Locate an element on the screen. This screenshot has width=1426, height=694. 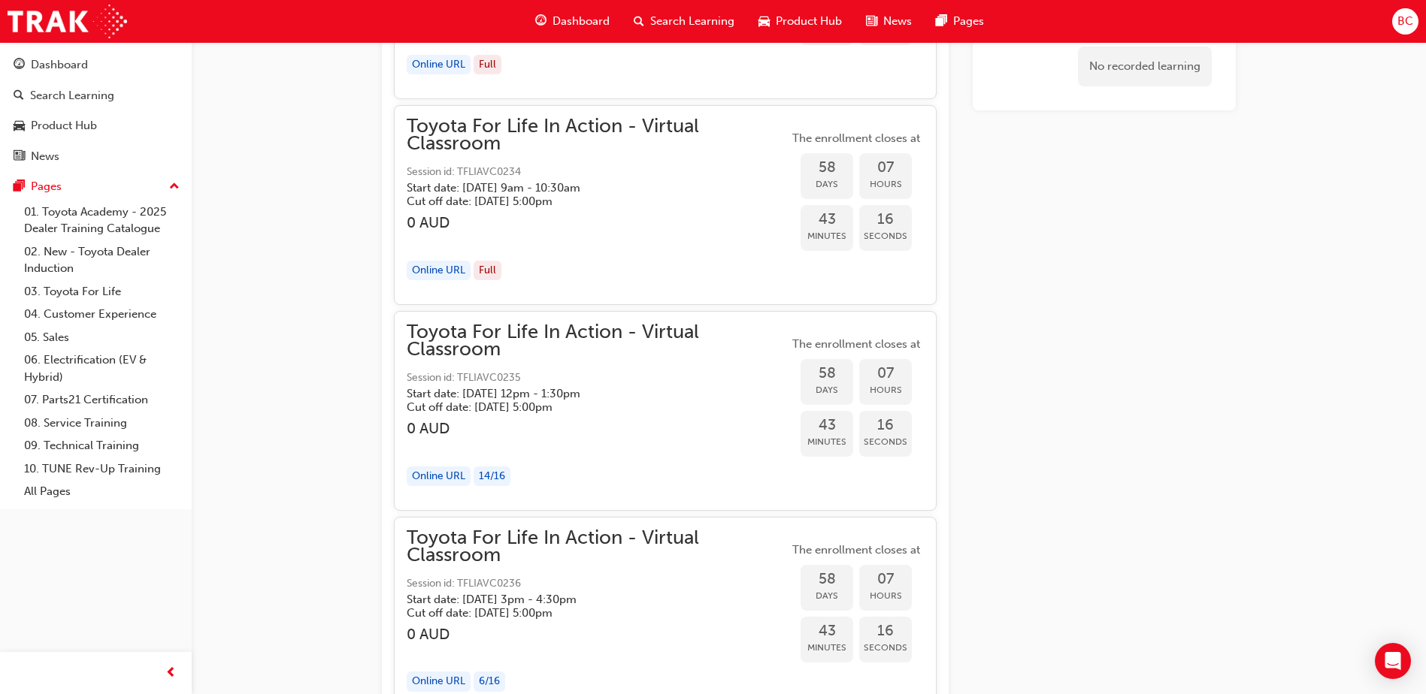
img: Trak is located at coordinates (67, 21).